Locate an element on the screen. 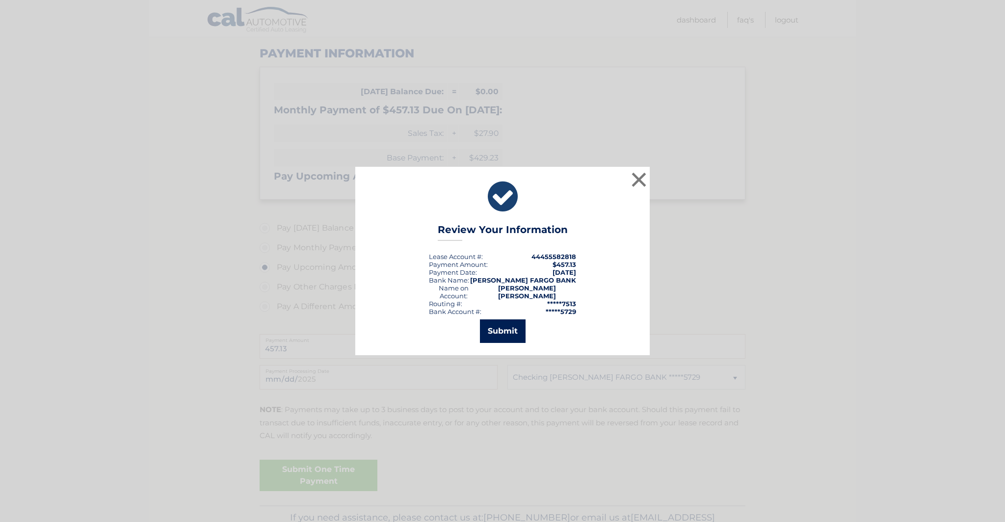  div: Routing #: is located at coordinates (445, 304).